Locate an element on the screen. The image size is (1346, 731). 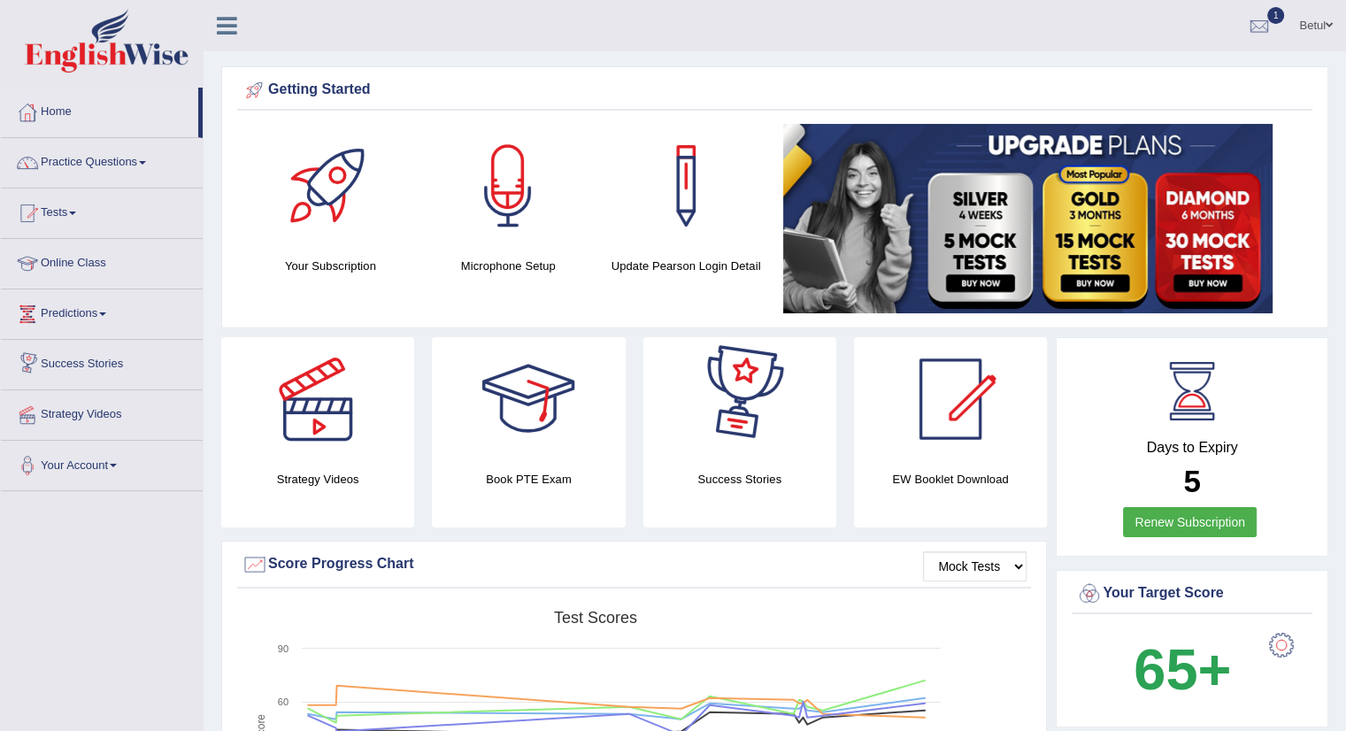
a: Renew Subscription is located at coordinates (1189, 522).